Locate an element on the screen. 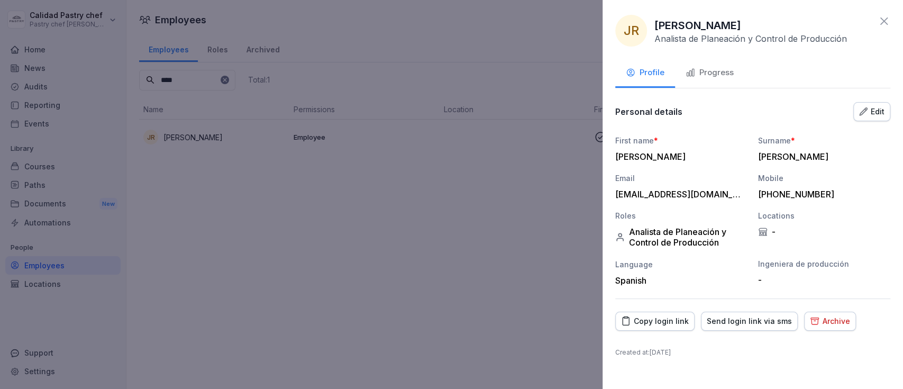  div: Send login link via sms is located at coordinates (749, 321).